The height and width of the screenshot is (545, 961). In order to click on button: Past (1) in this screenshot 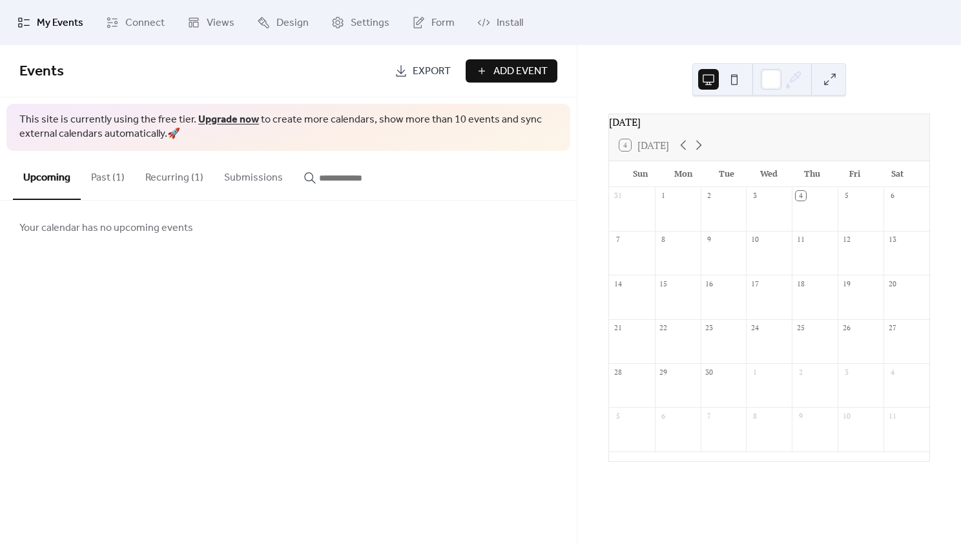, I will do `click(108, 175)`.